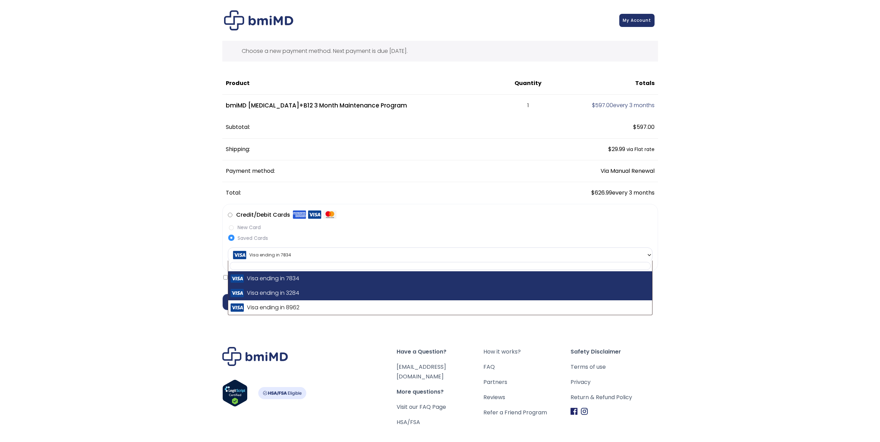 This screenshot has width=880, height=442. I want to click on a: Verify LegitScript Approval for www.bmimd.com, so click(235, 395).